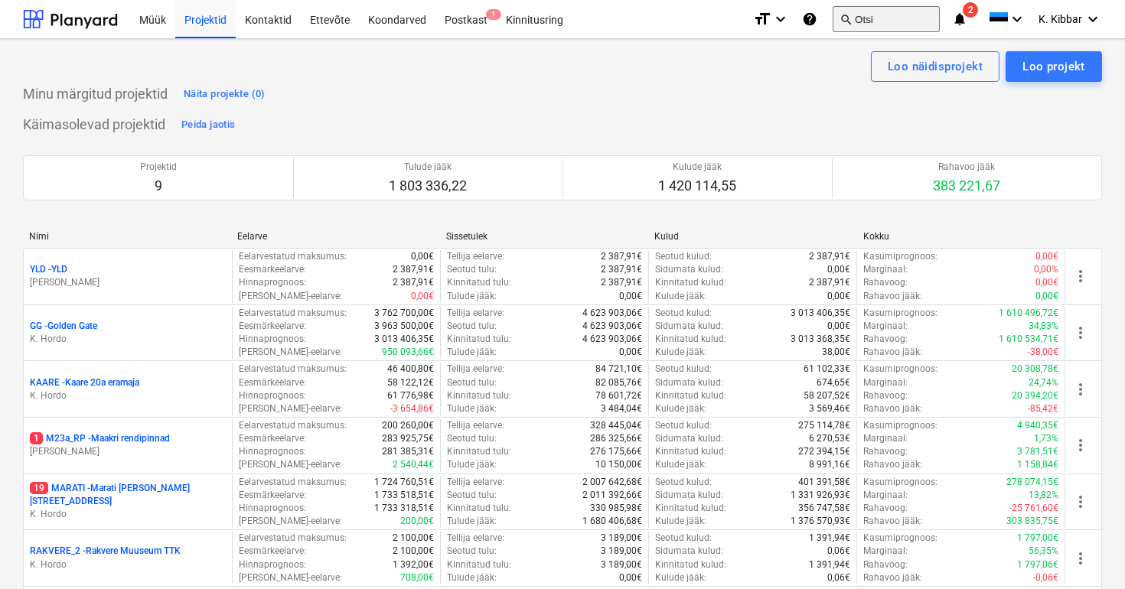 The width and height of the screenshot is (1125, 589). What do you see at coordinates (1046, 439) in the screenshot?
I see `p: 1,73%` at bounding box center [1046, 439].